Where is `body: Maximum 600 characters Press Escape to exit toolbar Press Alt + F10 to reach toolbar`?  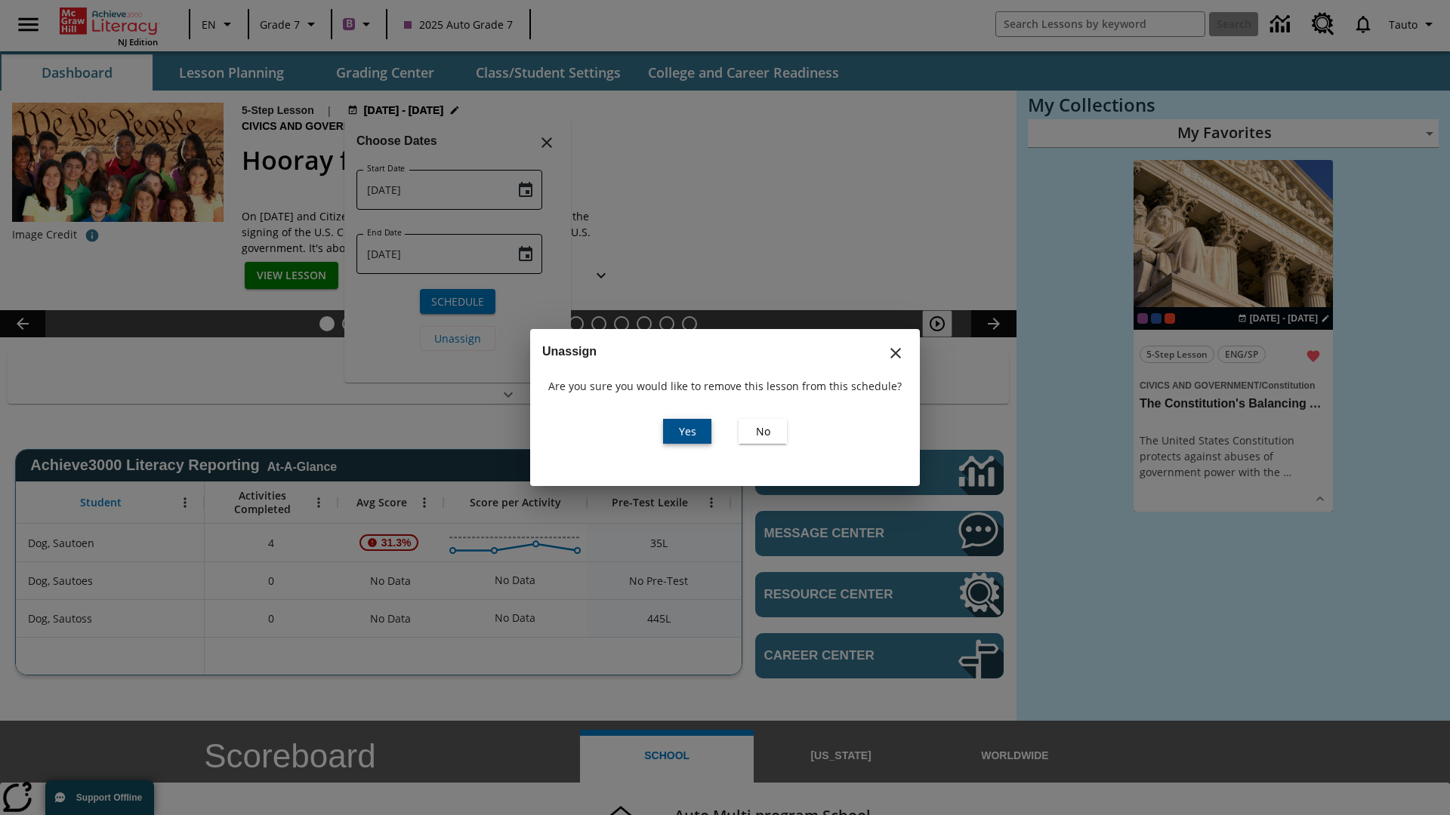 body: Maximum 600 characters Press Escape to exit toolbar Press Alt + F10 to reach toolbar is located at coordinates (262, 20).